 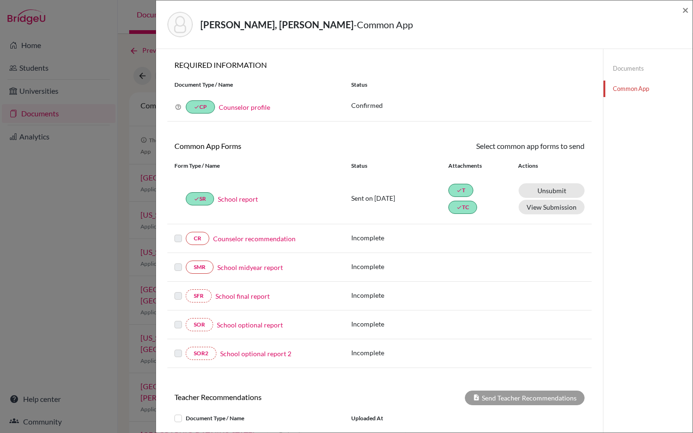 What do you see at coordinates (200, 107) in the screenshot?
I see `a: doneCP` at bounding box center [200, 107].